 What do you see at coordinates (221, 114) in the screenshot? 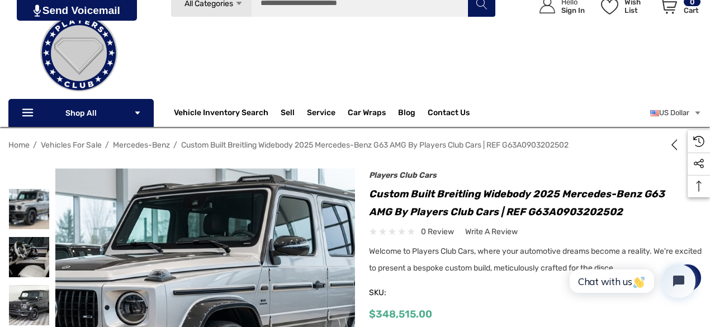
I see `a: Vehicle Inventory Search` at bounding box center [221, 114].